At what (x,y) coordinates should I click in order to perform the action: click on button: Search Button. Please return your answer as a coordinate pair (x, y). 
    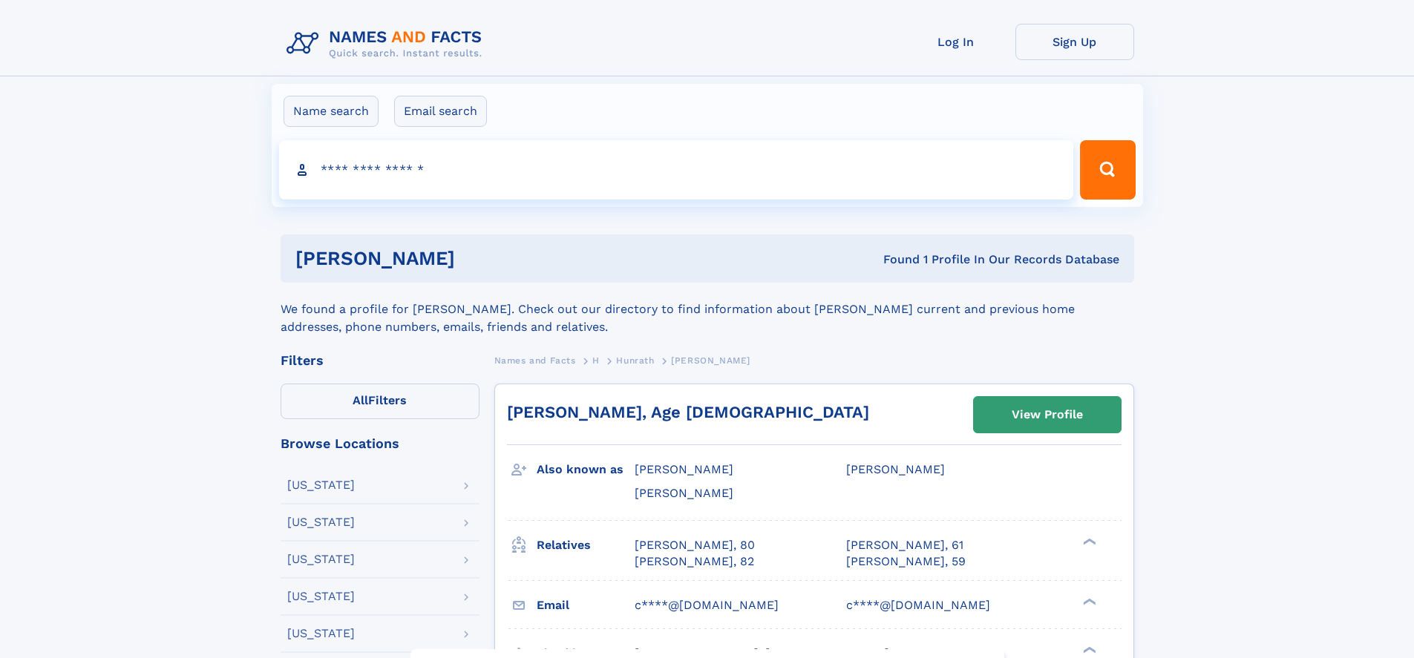
    Looking at the image, I should click on (1107, 170).